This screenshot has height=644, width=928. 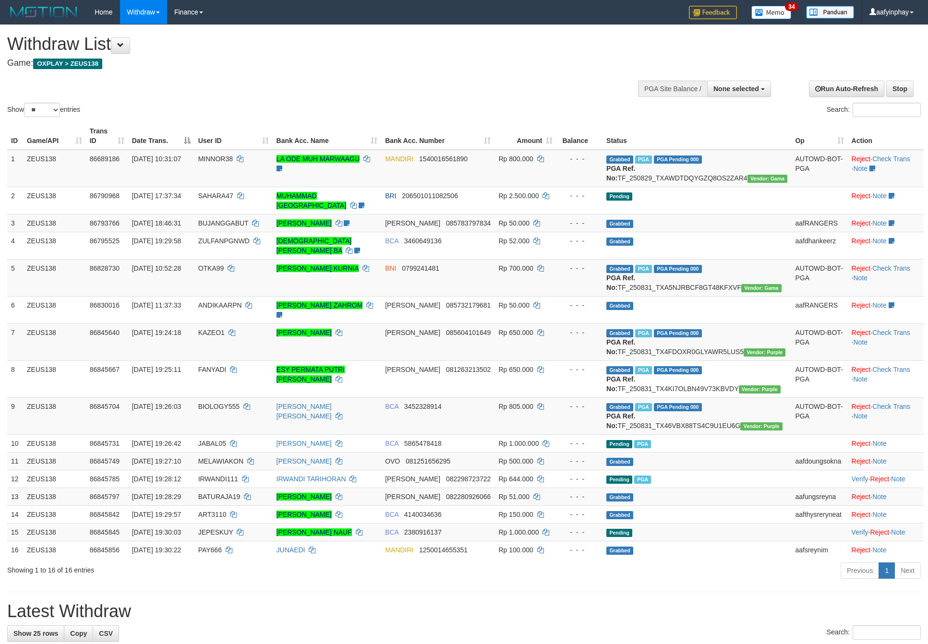 I want to click on b: PGA Ref. No:, so click(x=621, y=421).